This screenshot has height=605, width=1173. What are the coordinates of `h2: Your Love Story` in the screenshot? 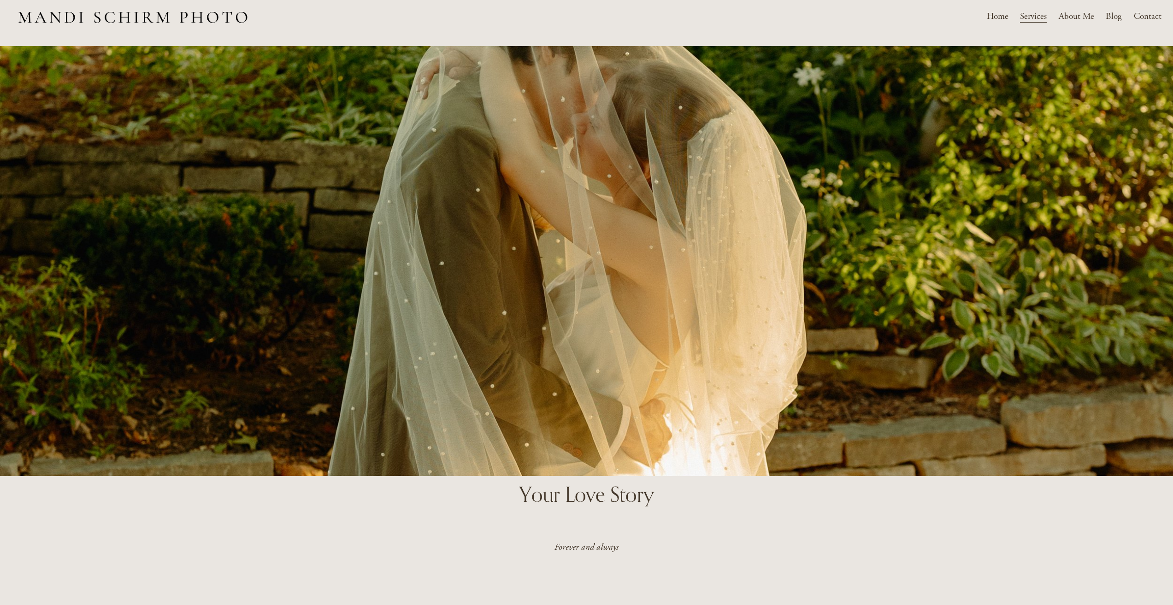 It's located at (586, 495).